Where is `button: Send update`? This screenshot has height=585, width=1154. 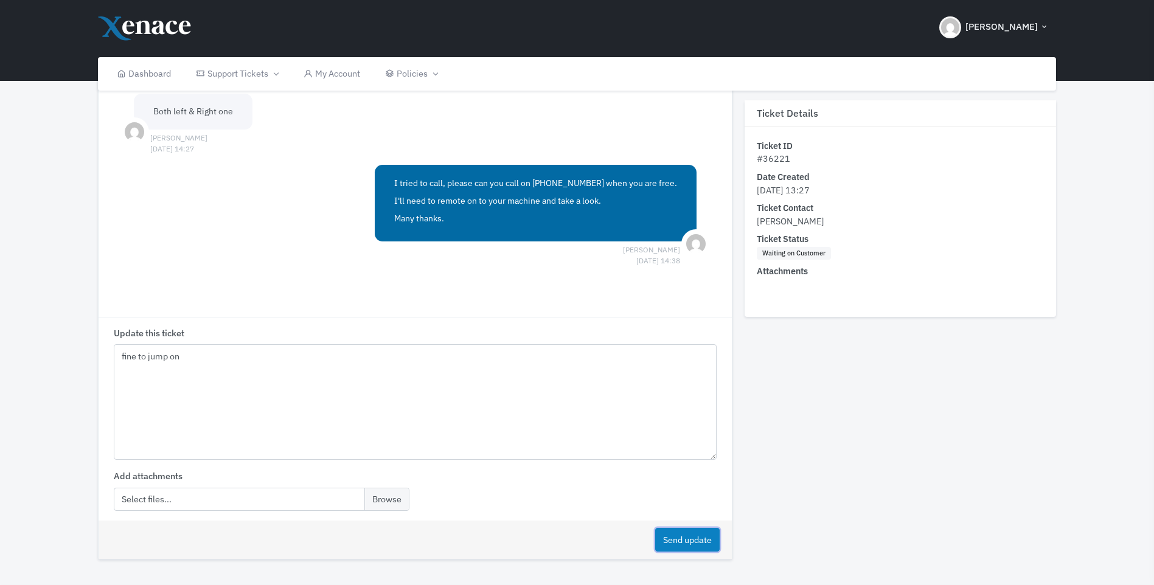
button: Send update is located at coordinates (687, 540).